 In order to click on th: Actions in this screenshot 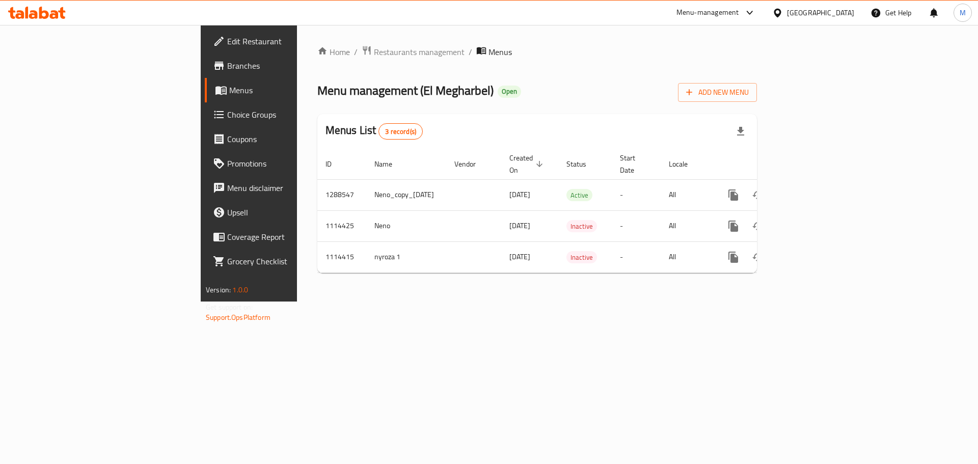, I will do `click(770, 164)`.